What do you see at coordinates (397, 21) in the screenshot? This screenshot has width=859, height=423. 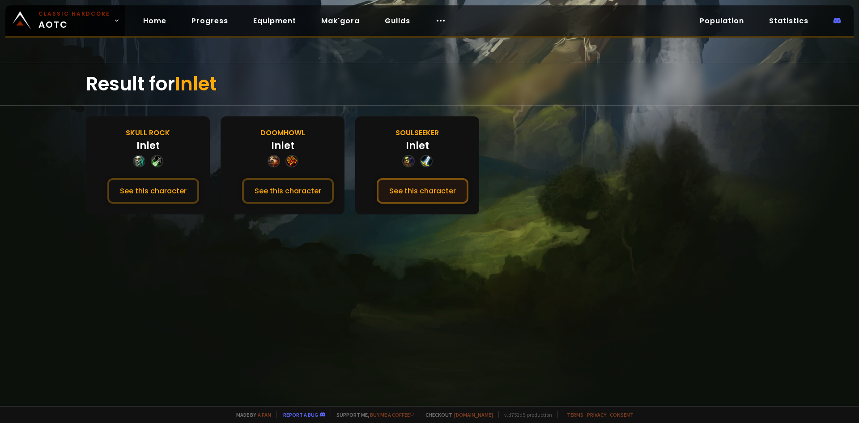 I see `a: Guilds` at bounding box center [397, 21].